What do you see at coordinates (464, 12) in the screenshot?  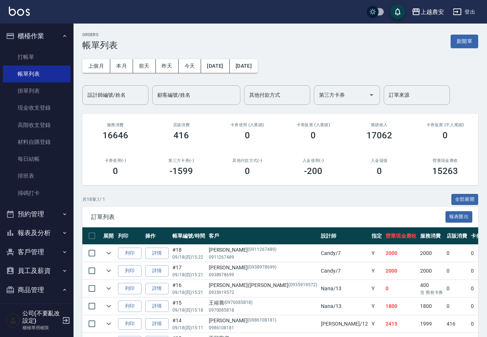 I see `button: 登出` at bounding box center [464, 12].